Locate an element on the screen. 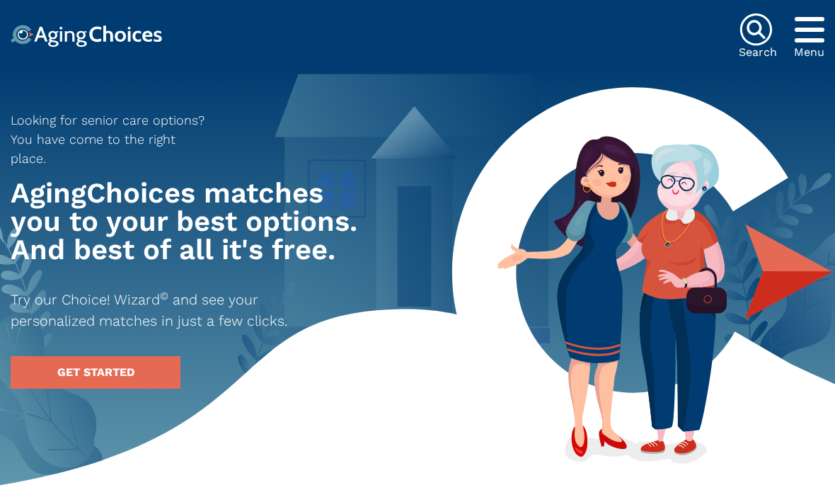 The width and height of the screenshot is (835, 490). p: Try our Choice! Wizard and see your personalized matches in just a few clicks. is located at coordinates (175, 310).